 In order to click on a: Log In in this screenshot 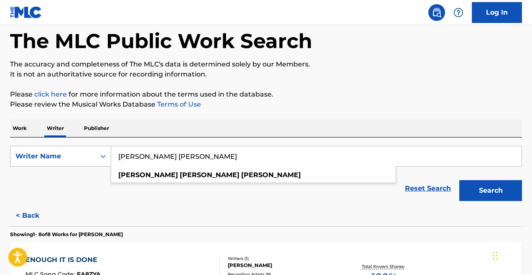, I will do `click(497, 13)`.